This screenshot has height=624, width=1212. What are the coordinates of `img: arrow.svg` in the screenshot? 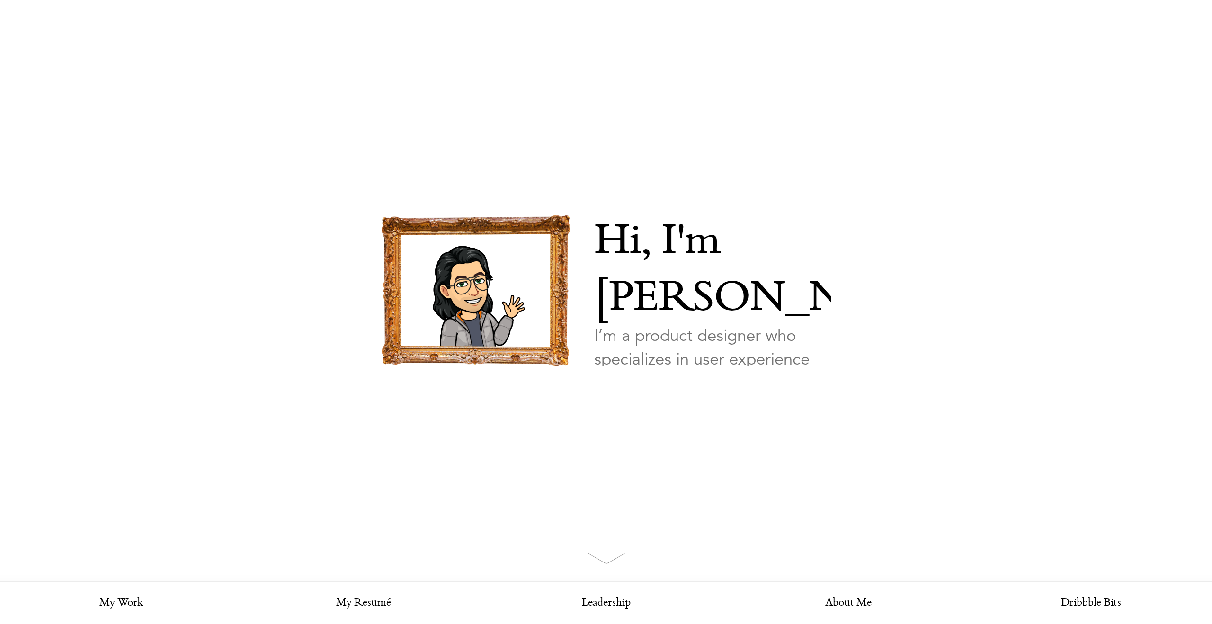 It's located at (606, 558).